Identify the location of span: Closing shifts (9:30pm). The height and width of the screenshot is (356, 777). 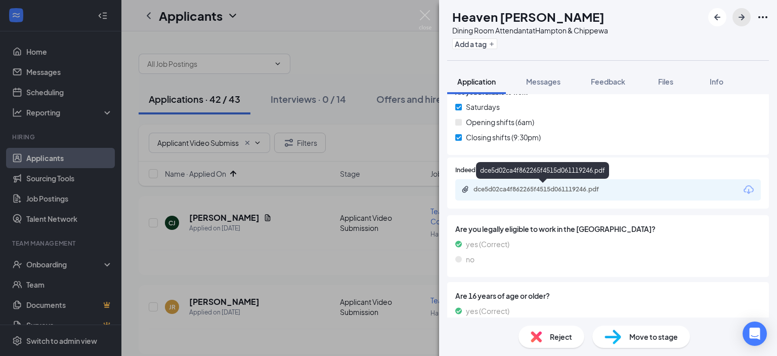
(504, 137).